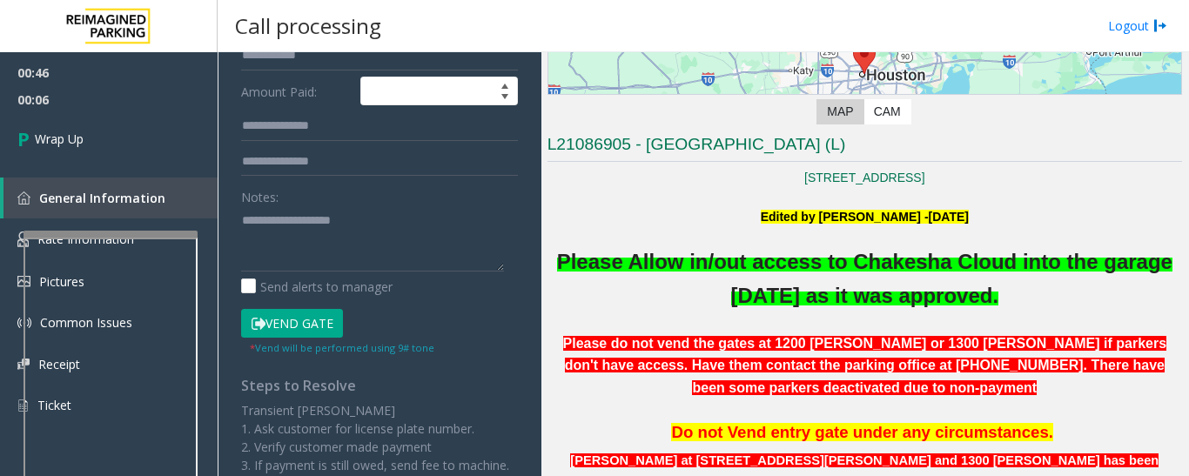 This screenshot has width=1189, height=476. Describe the element at coordinates (111, 198) in the screenshot. I see `a: General Information` at that location.